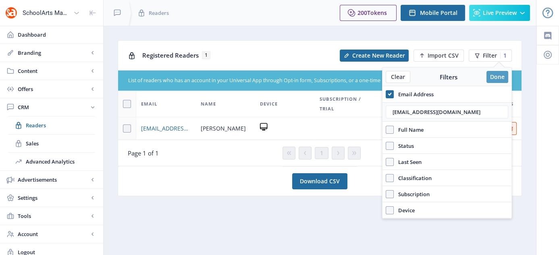  What do you see at coordinates (53, 107) in the screenshot?
I see `span: CRM` at bounding box center [53, 107].